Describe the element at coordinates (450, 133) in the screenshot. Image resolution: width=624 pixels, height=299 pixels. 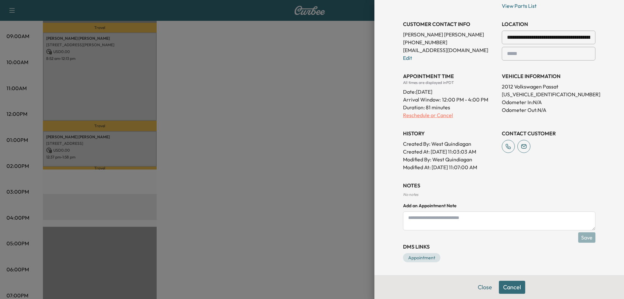
I see `h3: History` at that location.